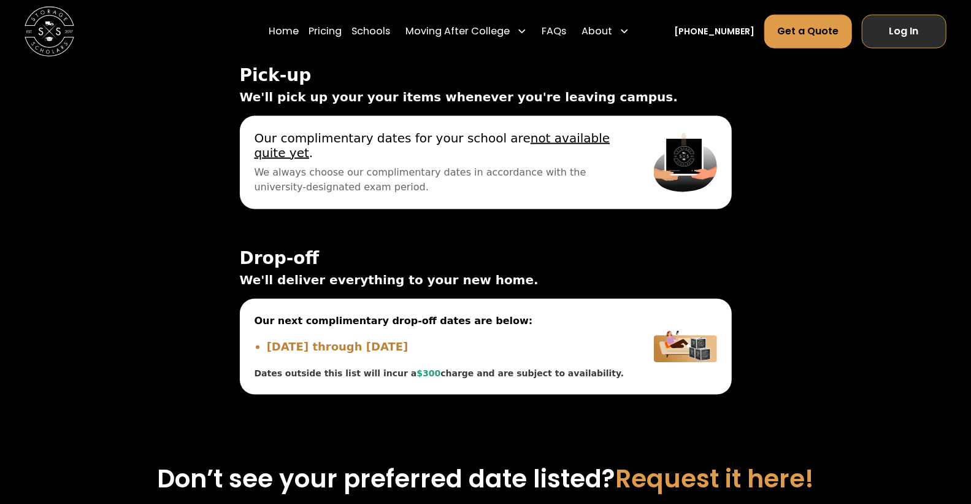 Image resolution: width=971 pixels, height=504 pixels. I want to click on a: Log In, so click(904, 31).